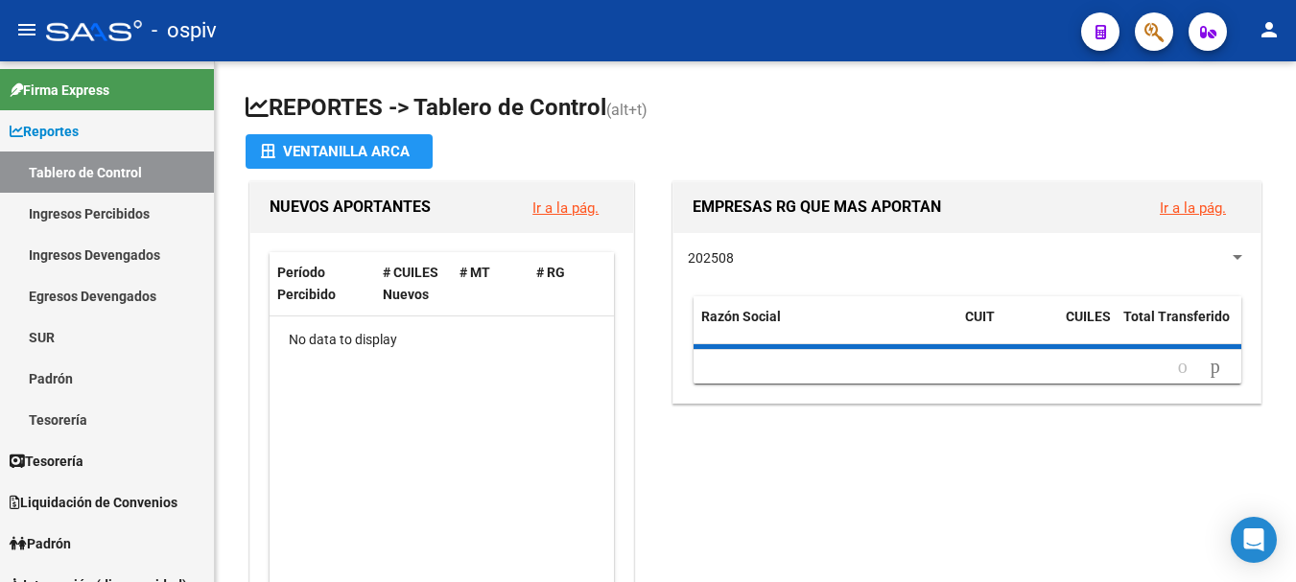  Describe the element at coordinates (59, 90) in the screenshot. I see `span: Firma Express` at that location.